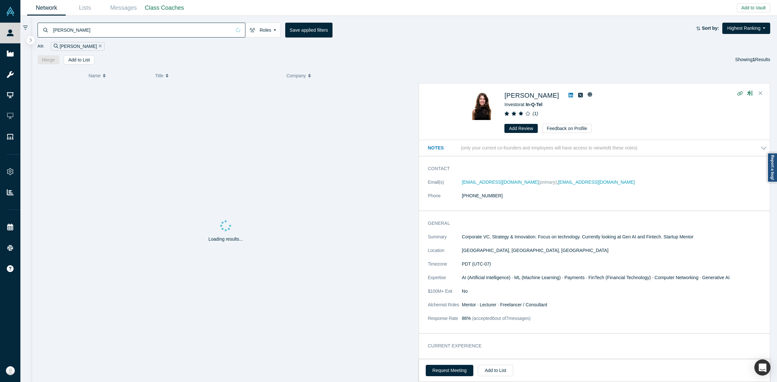 This screenshot has height=382, width=777. Describe the element at coordinates (10, 371) in the screenshot. I see `img: Anna Sanchez's Account` at that location.